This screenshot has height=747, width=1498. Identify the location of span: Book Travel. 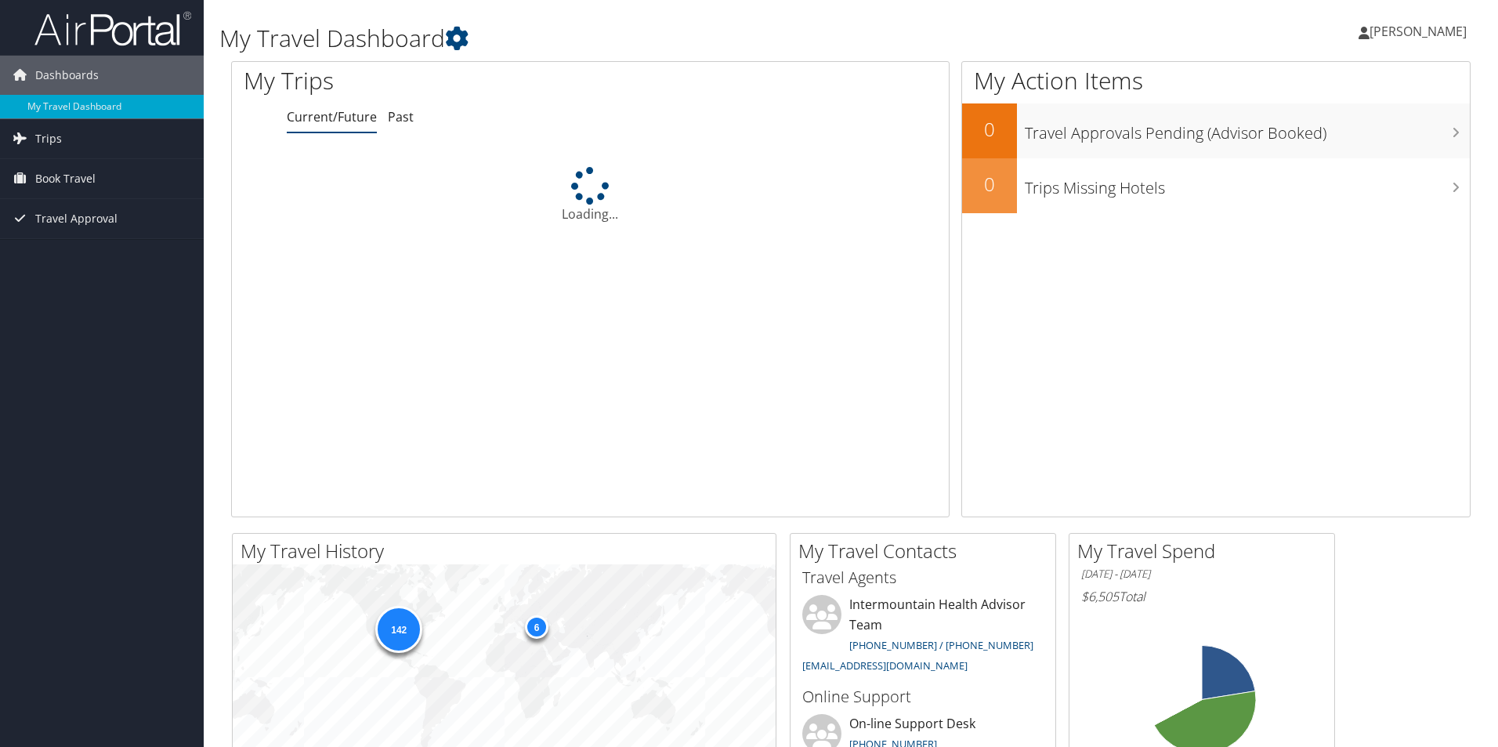
(65, 179).